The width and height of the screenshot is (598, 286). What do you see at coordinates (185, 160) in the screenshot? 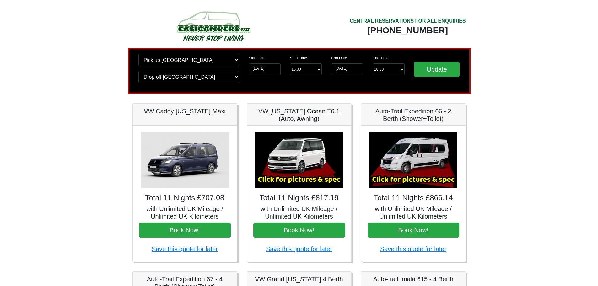
I see `img: VW Caddy California Maxi` at bounding box center [185, 160].